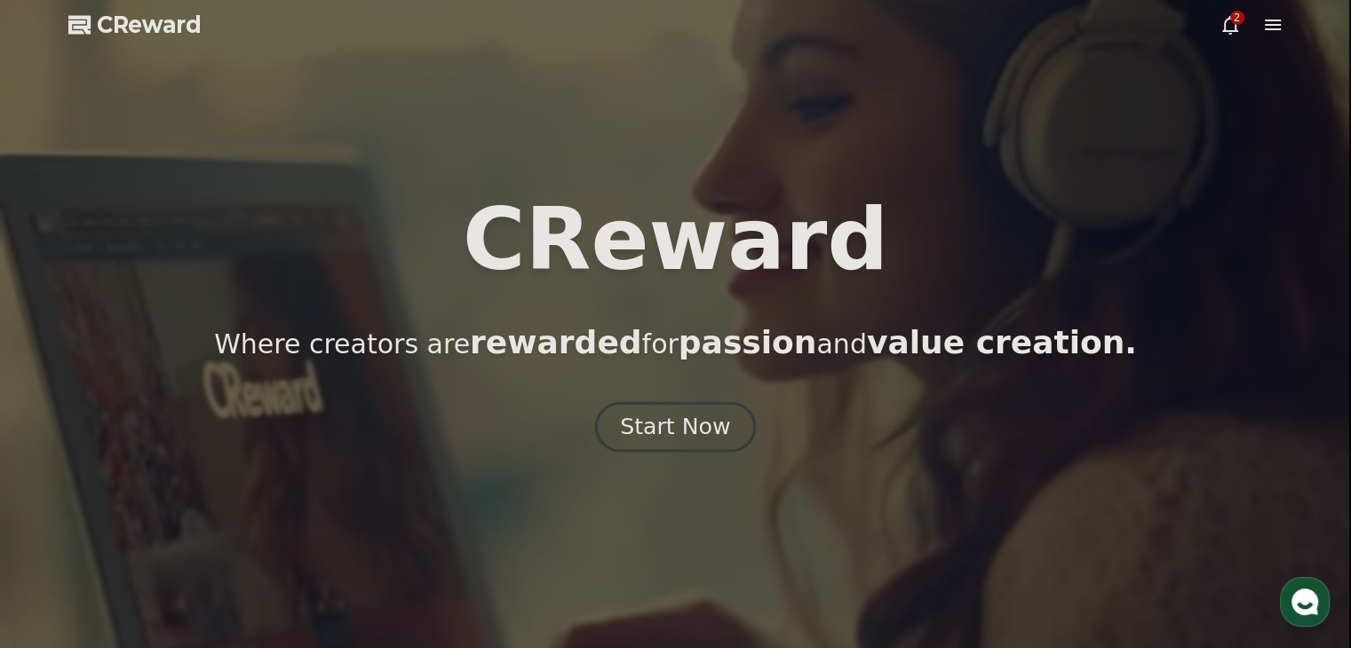 The height and width of the screenshot is (648, 1351). Describe the element at coordinates (60, 535) in the screenshot. I see `span: Home` at that location.